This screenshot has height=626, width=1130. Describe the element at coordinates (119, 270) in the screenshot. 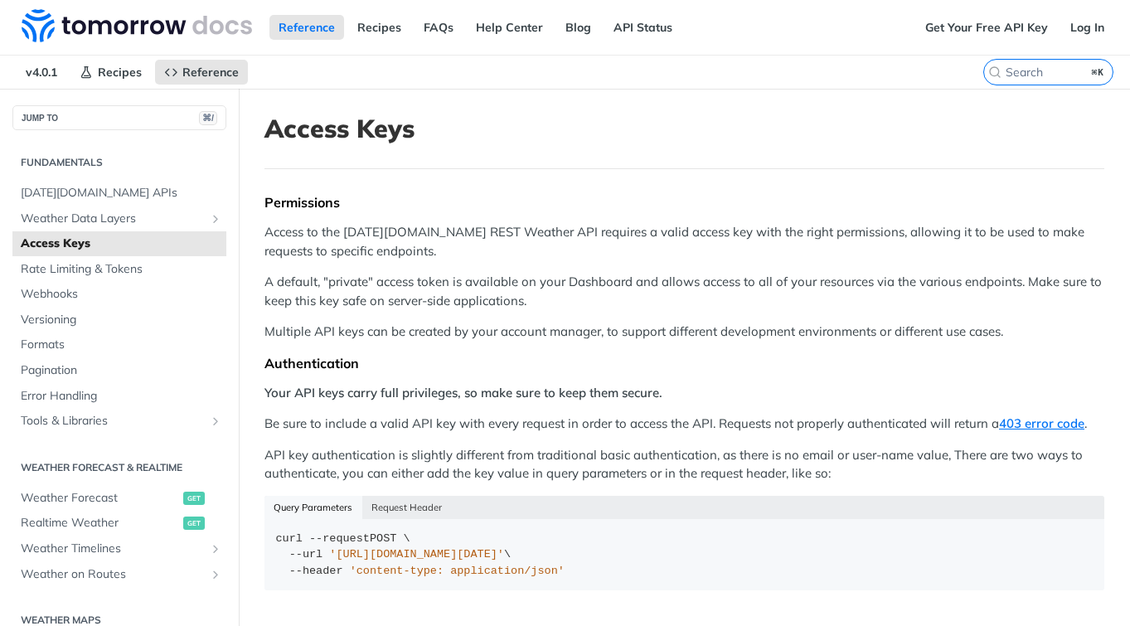

I see `a: Rate Limiting & Tokens` at that location.